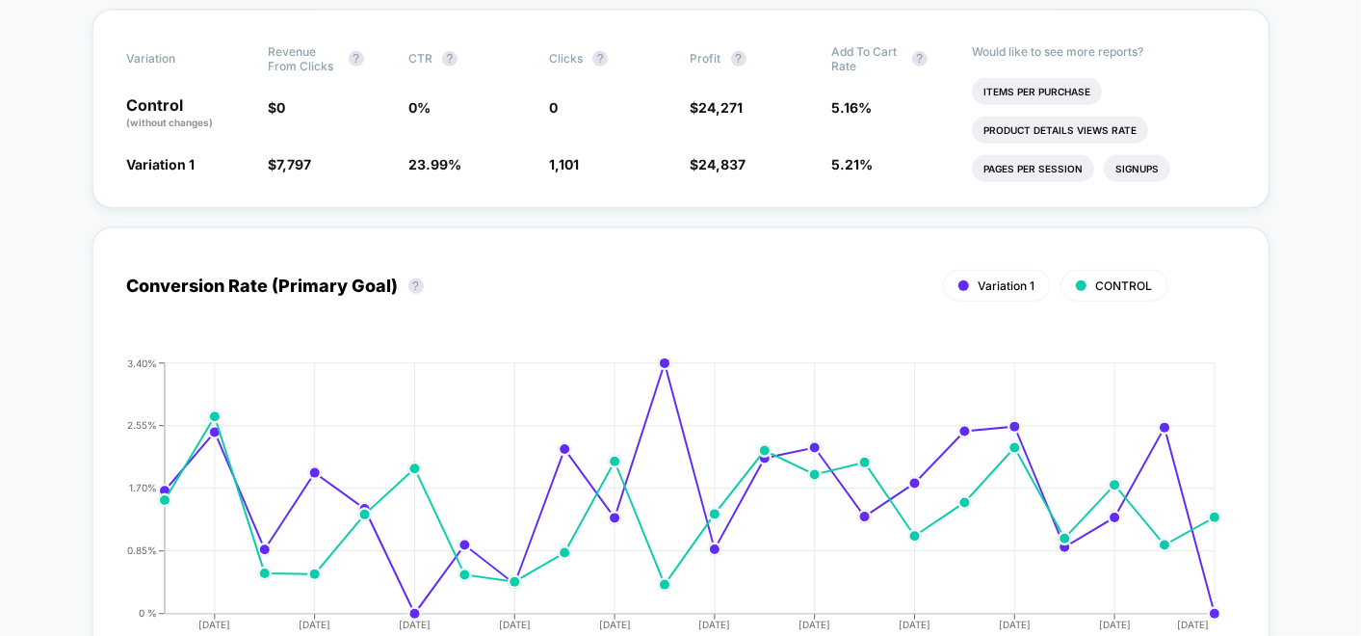  Describe the element at coordinates (1036, 91) in the screenshot. I see `li: Items Per Purchase` at that location.